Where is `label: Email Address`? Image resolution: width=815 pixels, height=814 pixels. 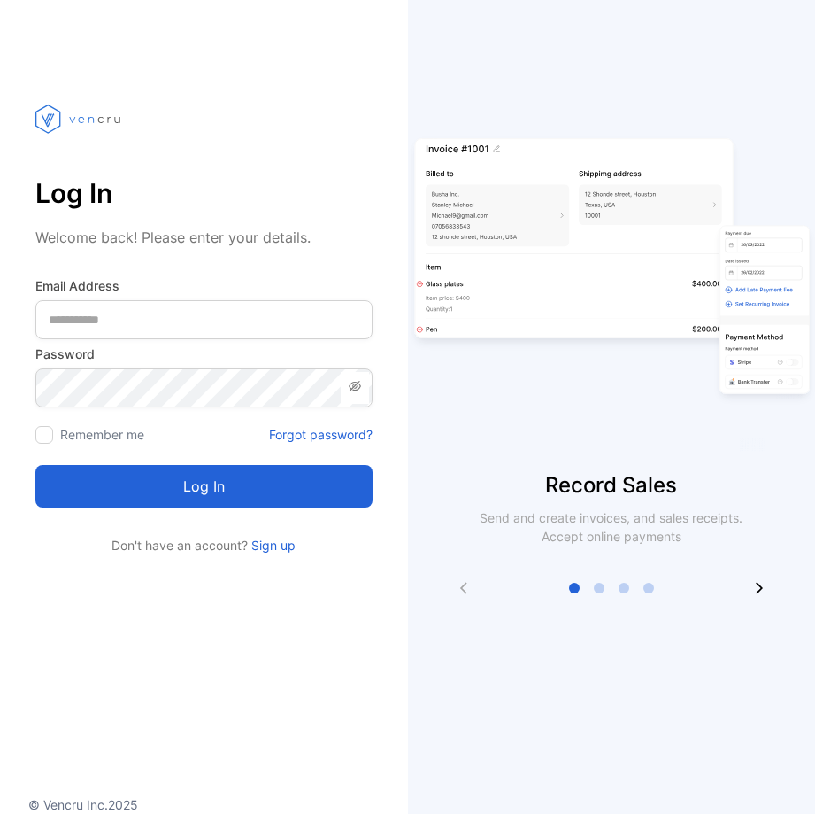 label: Email Address is located at coordinates (204, 285).